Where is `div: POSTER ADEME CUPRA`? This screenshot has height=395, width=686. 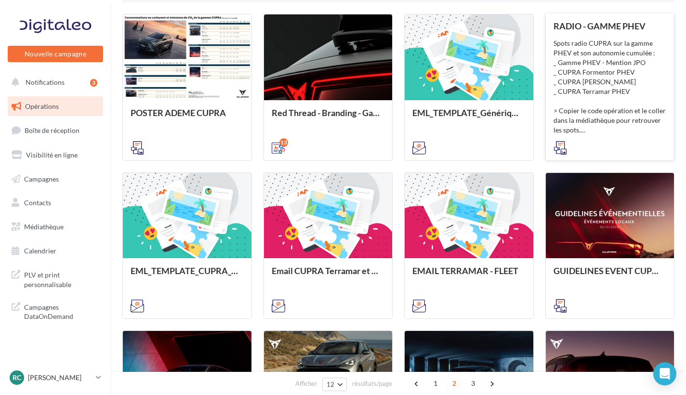 div: POSTER ADEME CUPRA is located at coordinates (187, 118).